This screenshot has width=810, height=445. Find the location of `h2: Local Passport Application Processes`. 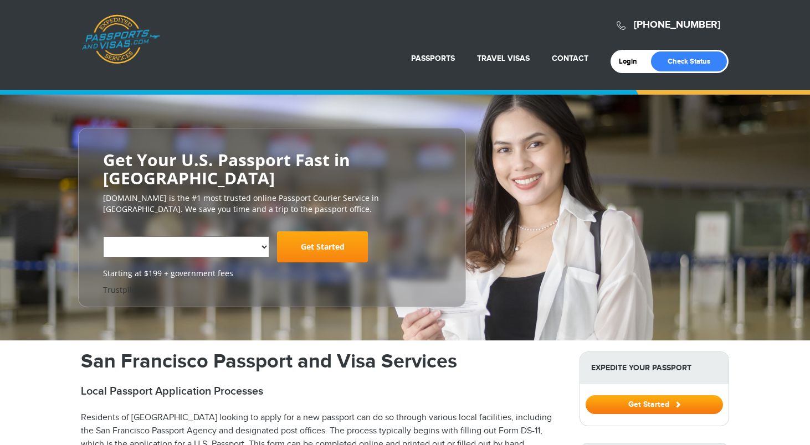

h2: Local Passport Application Processes is located at coordinates (322, 392).